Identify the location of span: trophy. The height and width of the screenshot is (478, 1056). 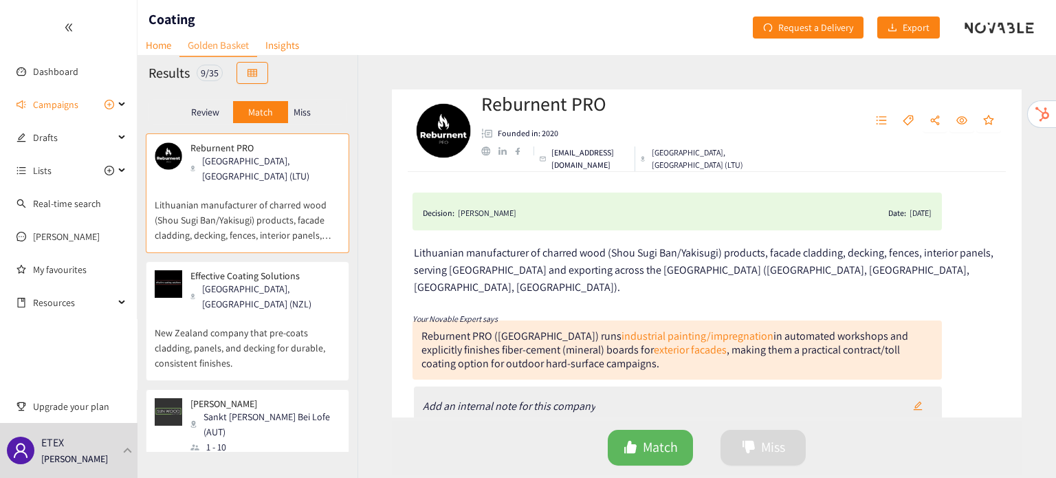
(21, 406).